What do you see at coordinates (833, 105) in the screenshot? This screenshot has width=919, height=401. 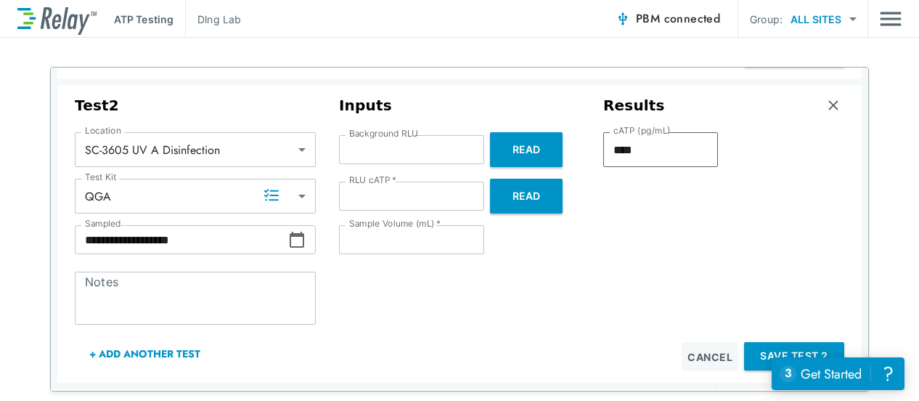 I see `img: Remove` at bounding box center [833, 105].